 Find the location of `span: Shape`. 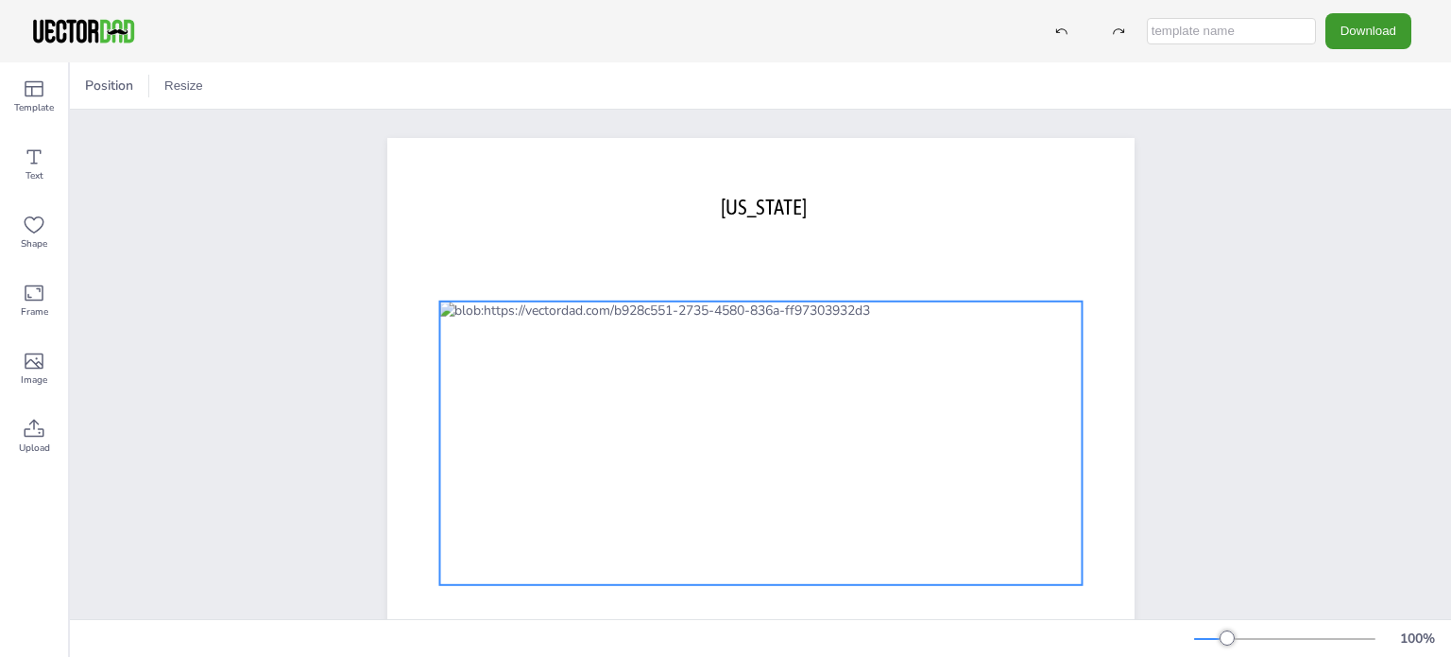

span: Shape is located at coordinates (34, 244).